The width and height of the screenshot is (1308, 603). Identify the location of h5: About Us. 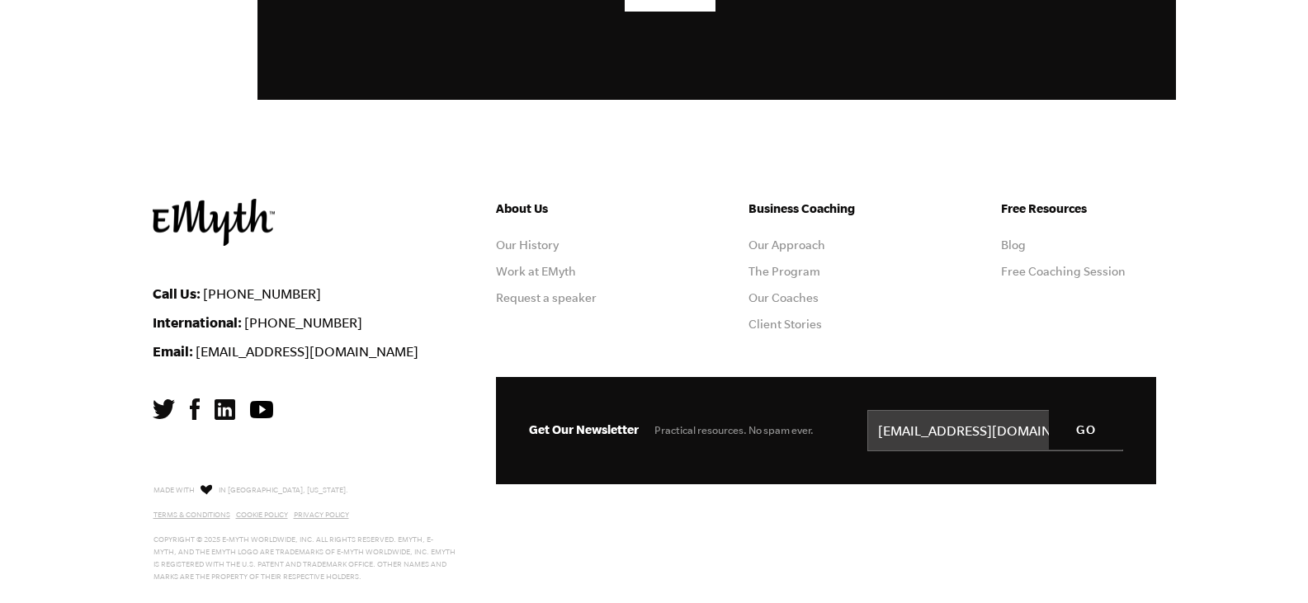
(574, 209).